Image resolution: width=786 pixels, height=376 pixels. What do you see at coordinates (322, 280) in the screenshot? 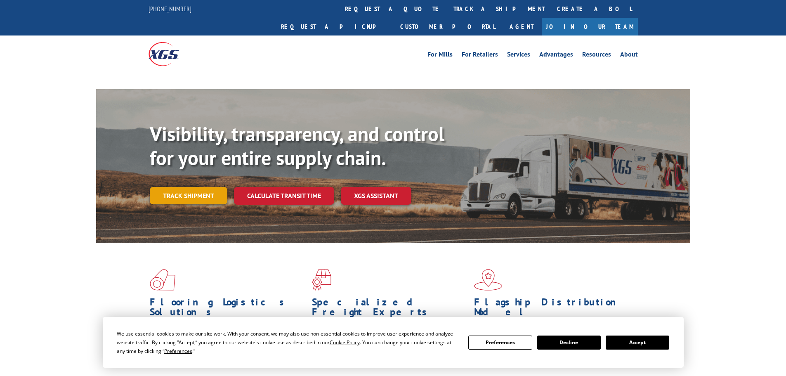
I see `img: xgs-icon-focused-on-flooring-red` at bounding box center [322, 280].